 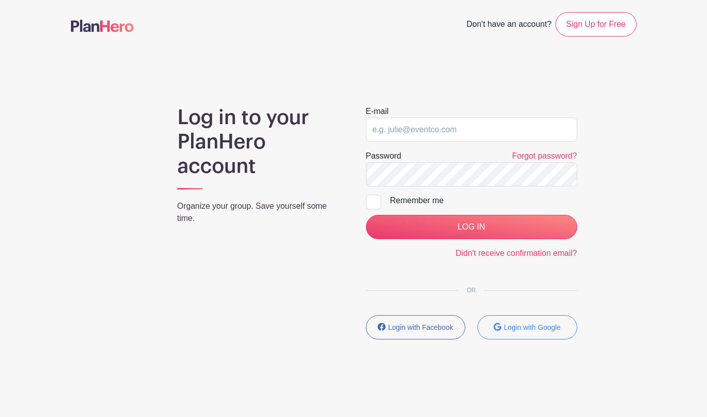 I want to click on button: Login with Google, so click(x=527, y=327).